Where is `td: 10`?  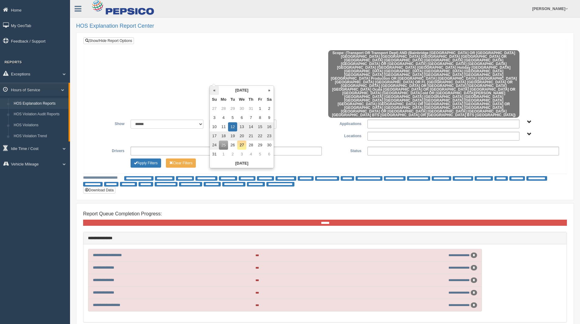 td: 10 is located at coordinates (214, 127).